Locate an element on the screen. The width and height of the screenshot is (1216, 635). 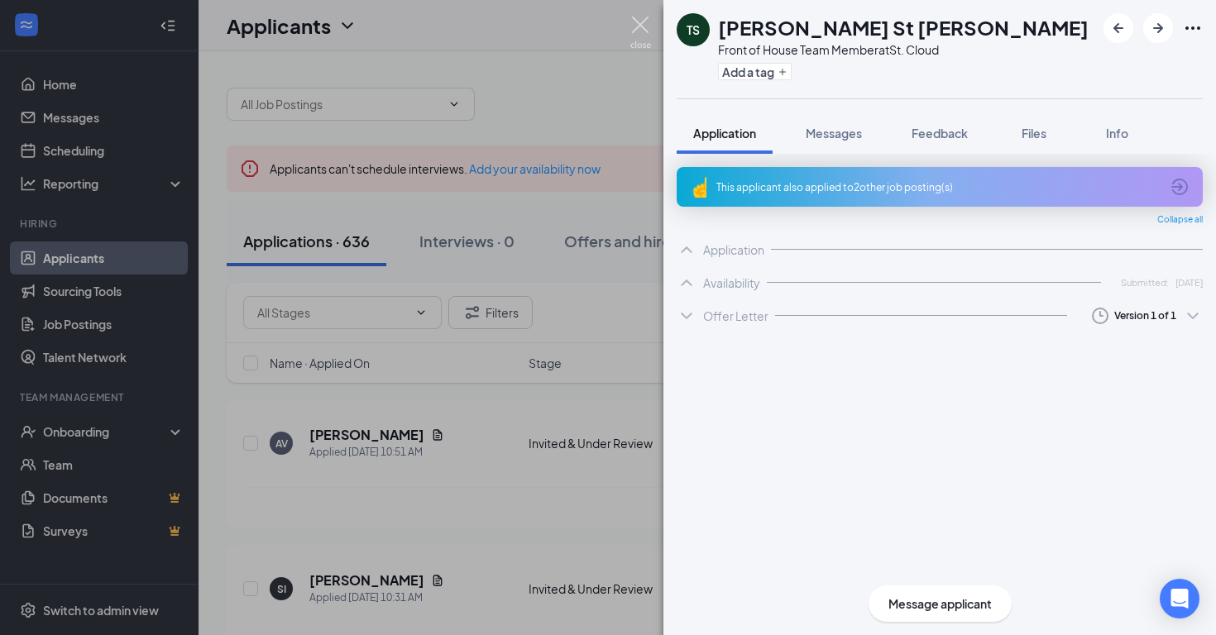
div: Application is located at coordinates (733, 250).